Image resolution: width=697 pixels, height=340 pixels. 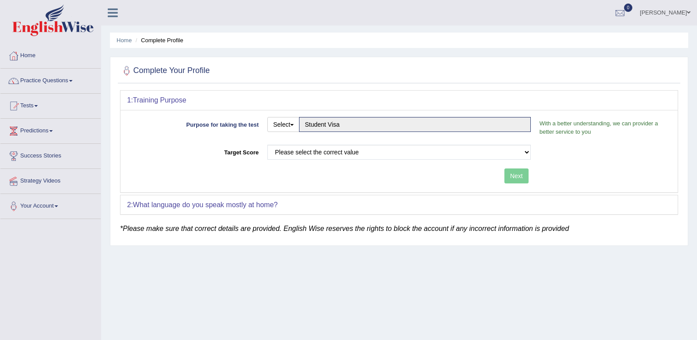 I want to click on a: Your Account, so click(x=51, y=205).